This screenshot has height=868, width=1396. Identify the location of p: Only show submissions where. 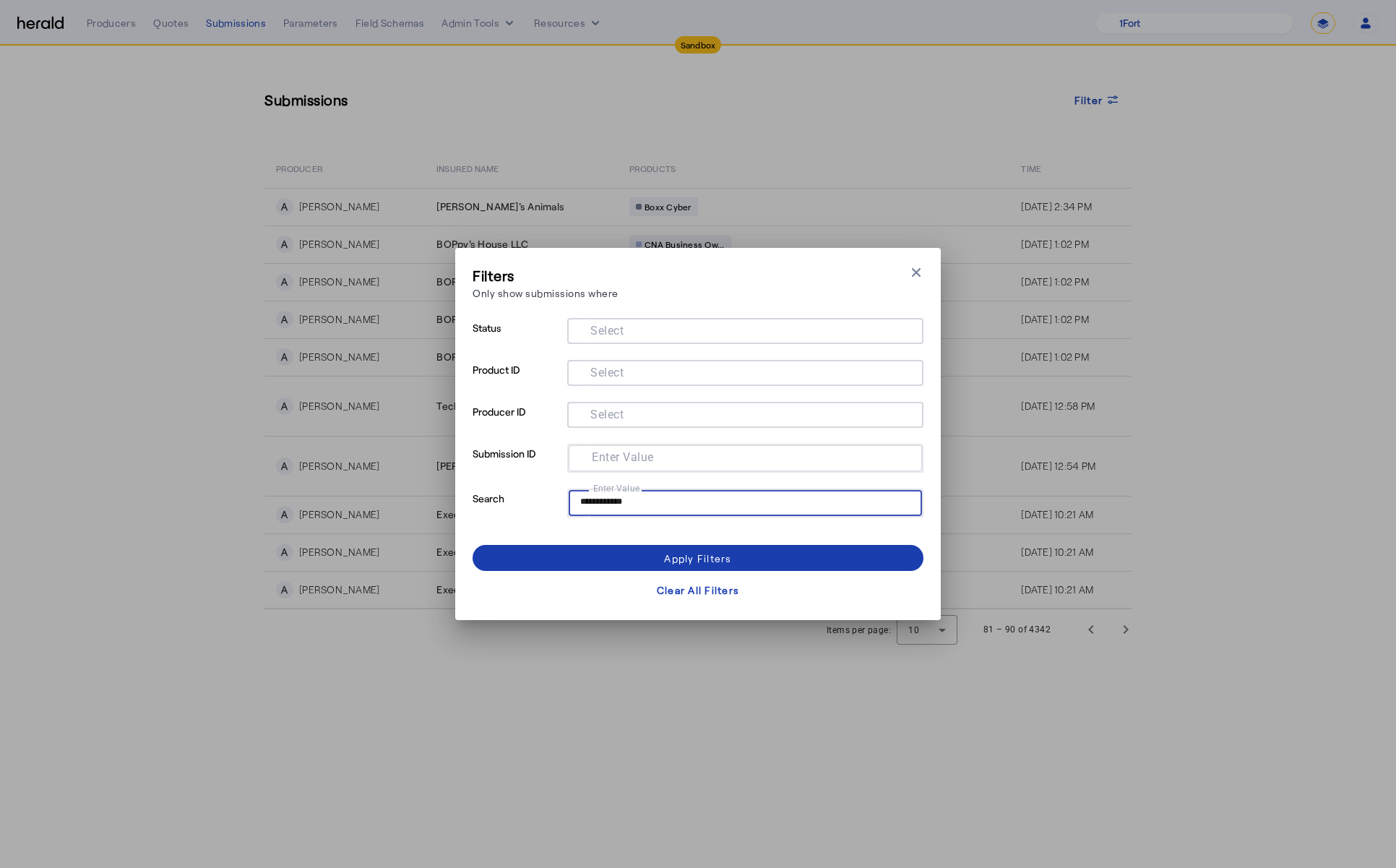
(545, 292).